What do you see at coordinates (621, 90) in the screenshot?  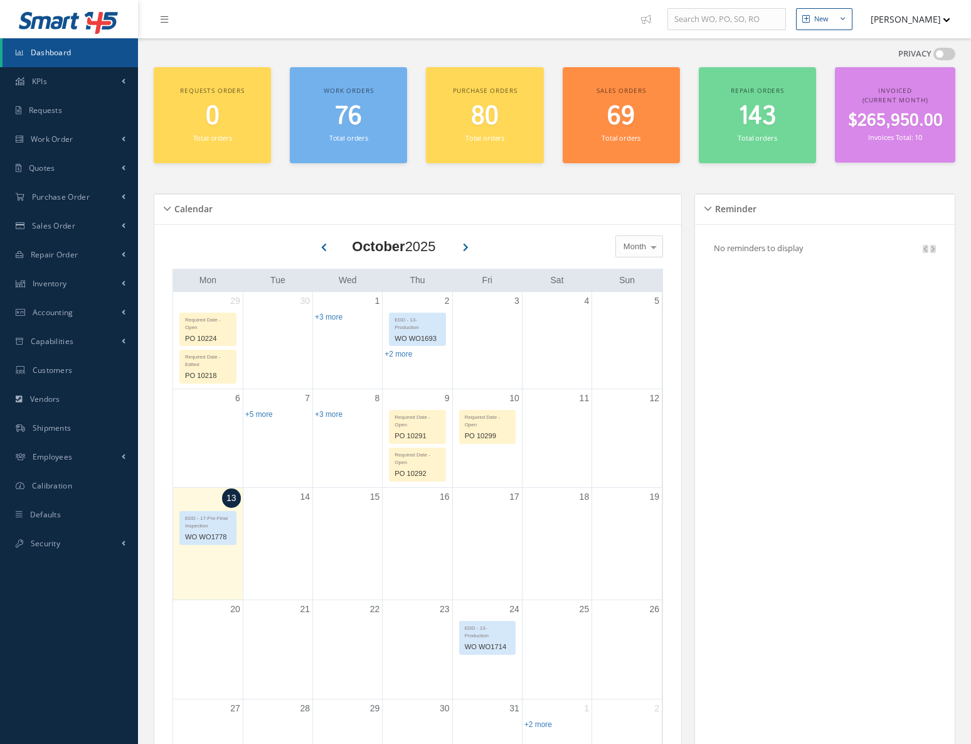 I see `span: Sales orders` at bounding box center [621, 90].